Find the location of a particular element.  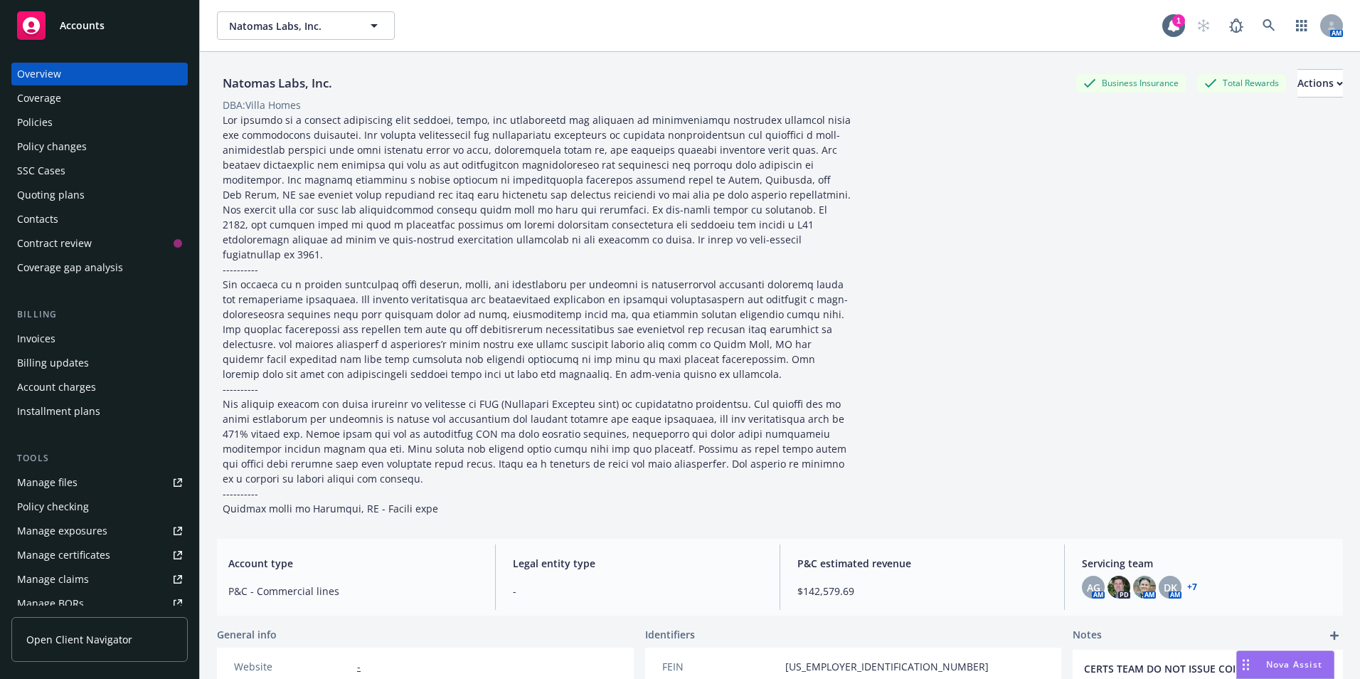

a: Policy changes is located at coordinates (100, 147).